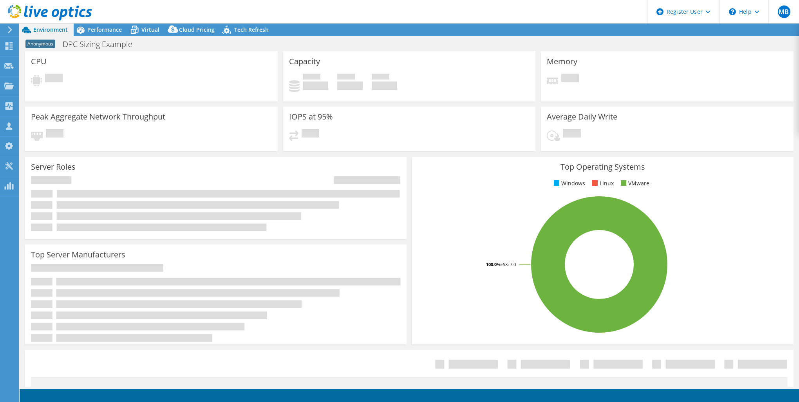 Image resolution: width=799 pixels, height=402 pixels. Describe the element at coordinates (603, 167) in the screenshot. I see `h3: Top Operating Systems` at that location.